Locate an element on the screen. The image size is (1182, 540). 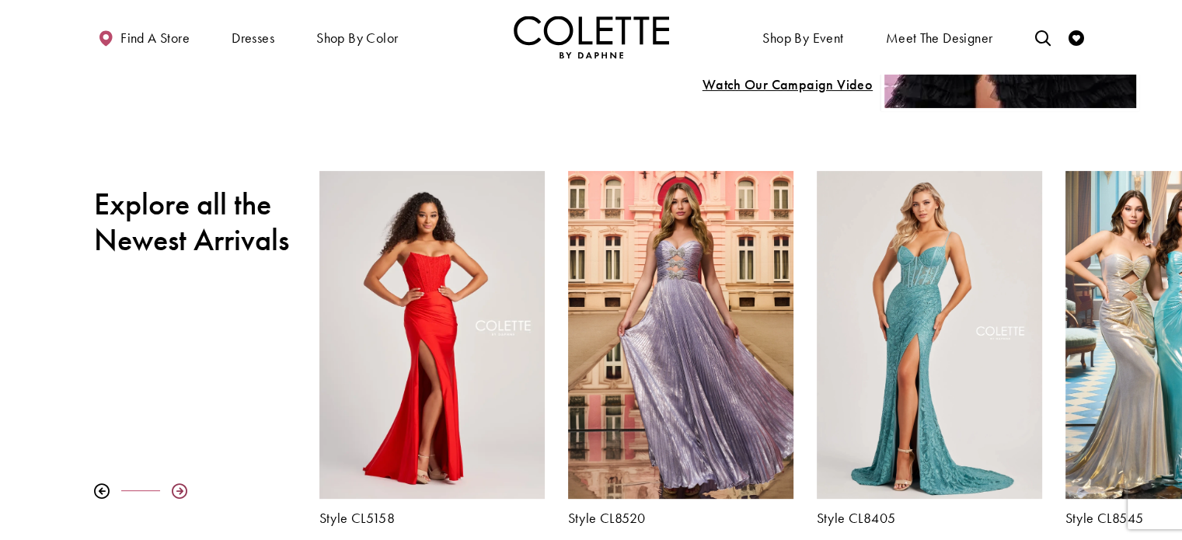
a: Visit Colette by Daphne Style No. CL5158 Page is located at coordinates (432, 335).